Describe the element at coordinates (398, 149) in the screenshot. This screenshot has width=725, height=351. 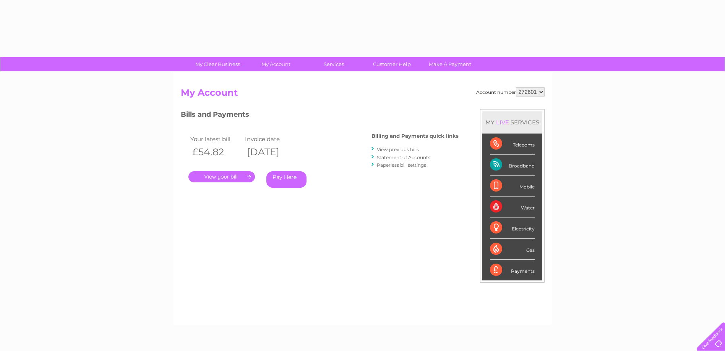
I see `a: View previous bills` at that location.